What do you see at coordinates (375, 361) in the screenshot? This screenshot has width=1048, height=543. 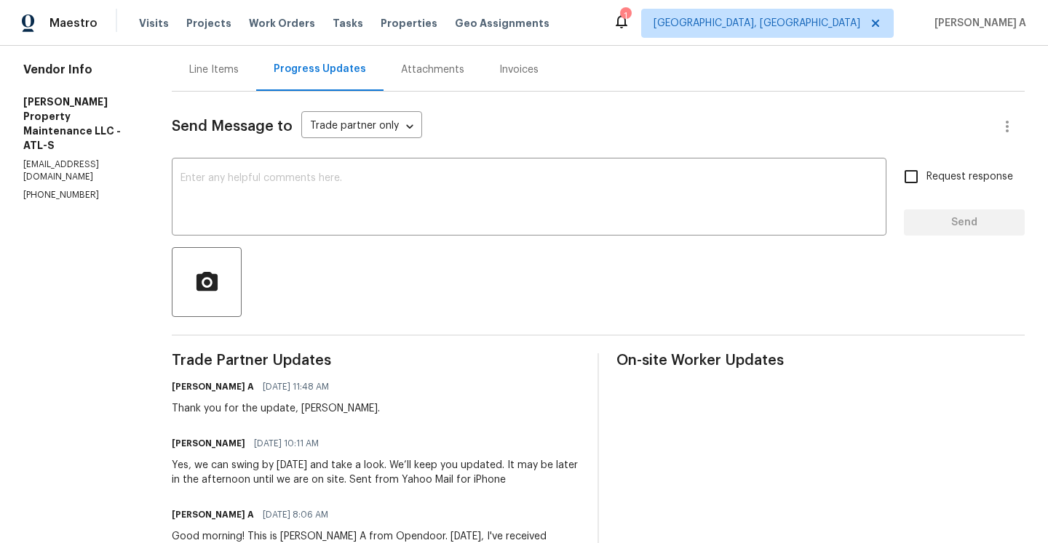 I see `span: Trade Partner Updates` at bounding box center [375, 361].